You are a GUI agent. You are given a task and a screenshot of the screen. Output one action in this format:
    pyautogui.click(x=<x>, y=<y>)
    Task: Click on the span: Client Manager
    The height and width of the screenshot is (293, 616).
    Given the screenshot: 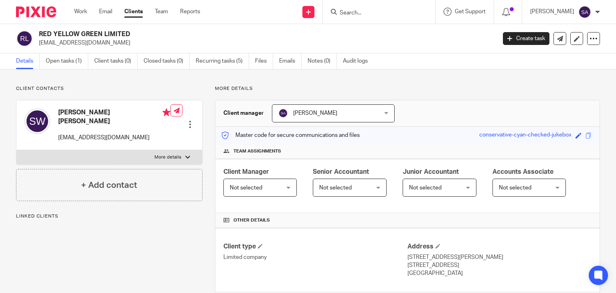 What is the action you would take?
    pyautogui.click(x=246, y=172)
    